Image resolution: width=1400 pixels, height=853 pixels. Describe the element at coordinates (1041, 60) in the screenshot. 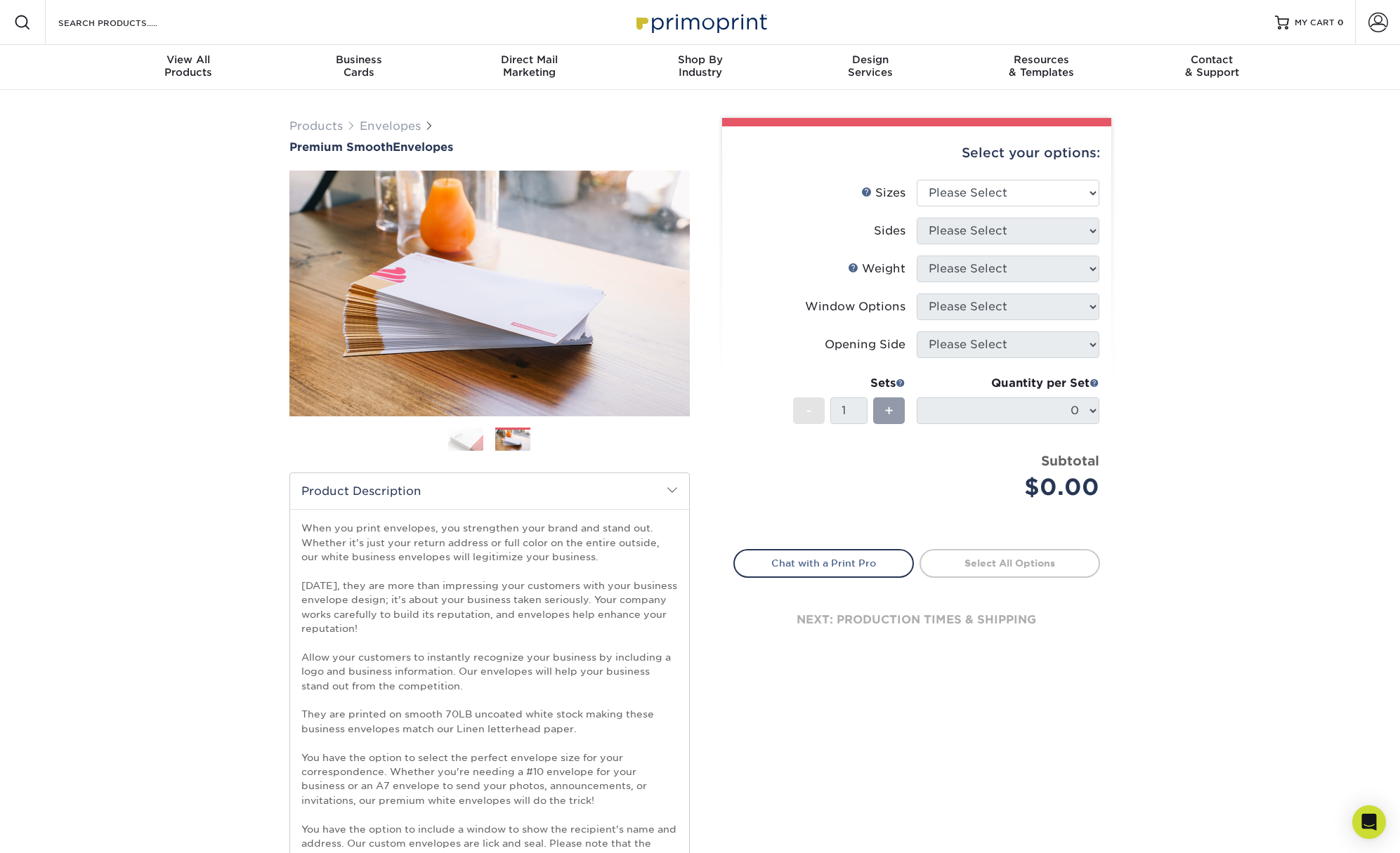

I see `span: Resources` at that location.